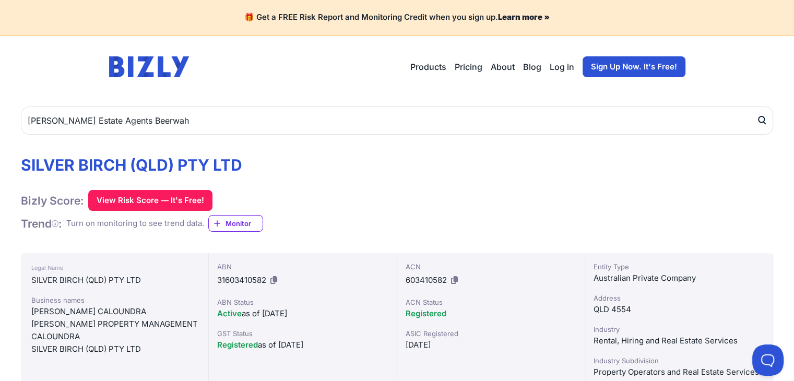  Describe the element at coordinates (236, 224) in the screenshot. I see `a: Monitor` at that location.